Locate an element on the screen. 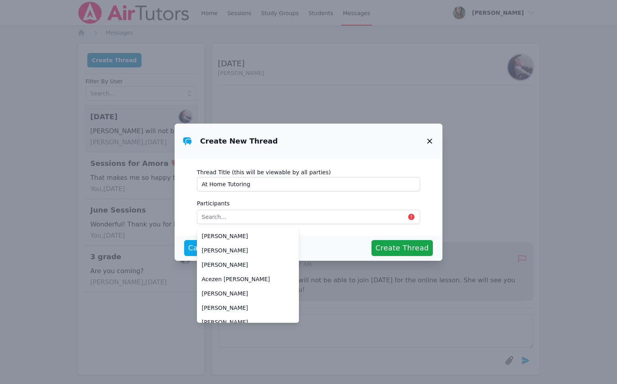 This screenshot has height=384, width=617. h3: Create New Thread is located at coordinates (239, 141).